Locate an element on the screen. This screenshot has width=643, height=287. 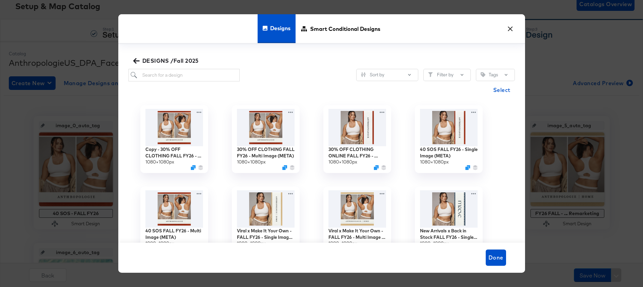
div: 40 SOS FALL FY26 - Multi Image (META)1080×1080pxDuplicate is located at coordinates (174, 220).